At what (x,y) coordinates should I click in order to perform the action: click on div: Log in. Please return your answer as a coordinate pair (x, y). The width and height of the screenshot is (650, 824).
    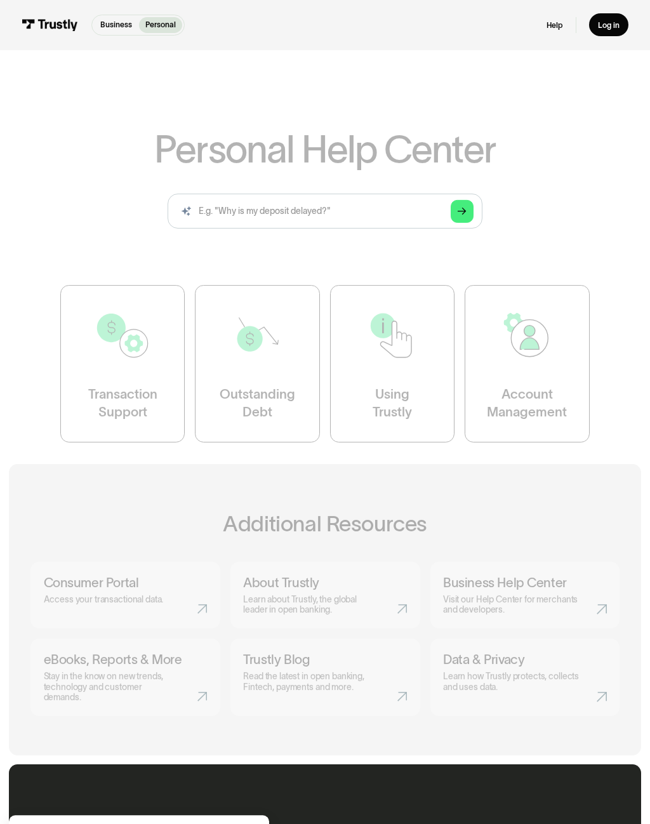
    Looking at the image, I should click on (609, 25).